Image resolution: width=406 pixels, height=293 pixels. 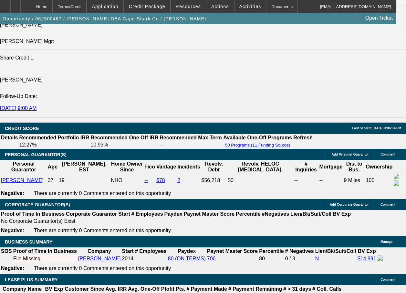 What do you see at coordinates (271, 259) in the screenshot?
I see `div: 80` at bounding box center [271, 259].